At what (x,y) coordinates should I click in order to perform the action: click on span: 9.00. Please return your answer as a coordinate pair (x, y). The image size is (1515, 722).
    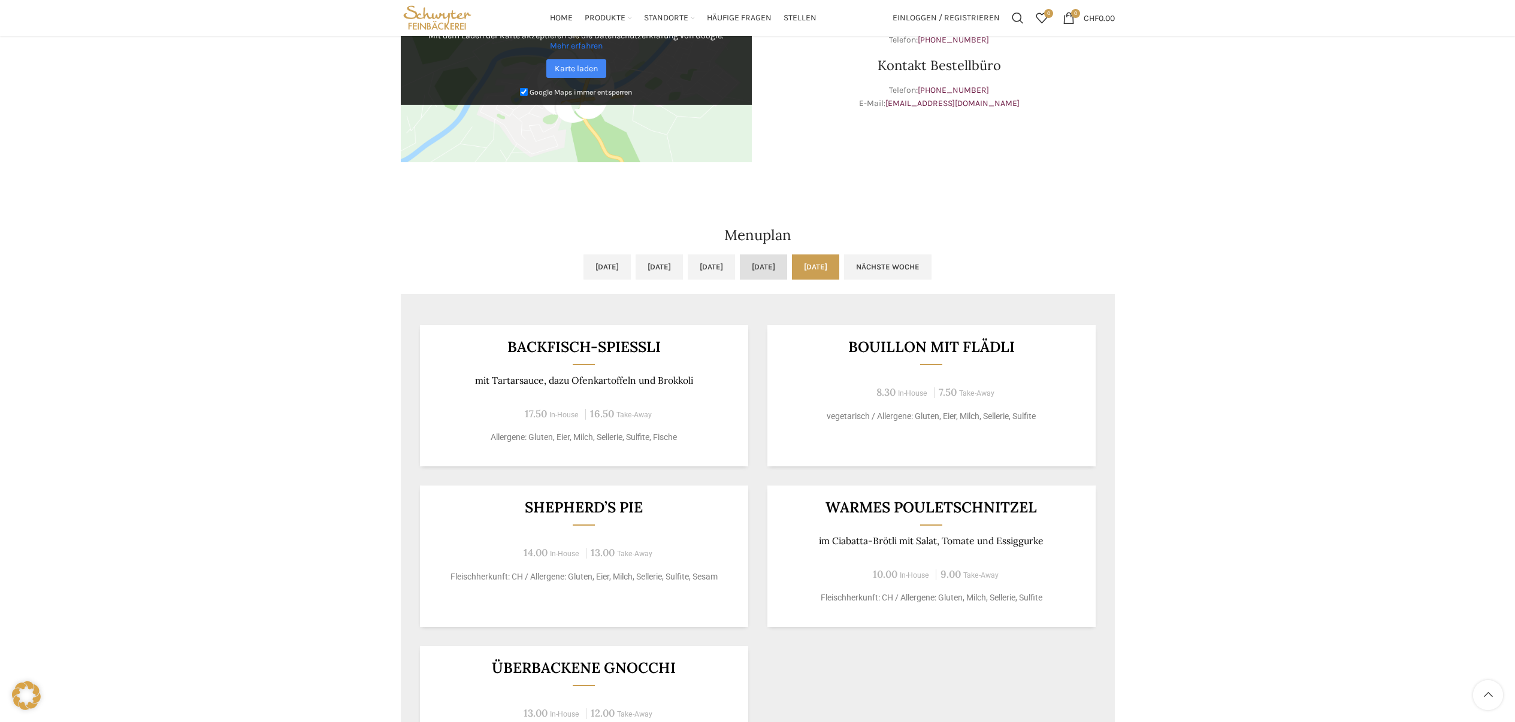
    Looking at the image, I should click on (951, 574).